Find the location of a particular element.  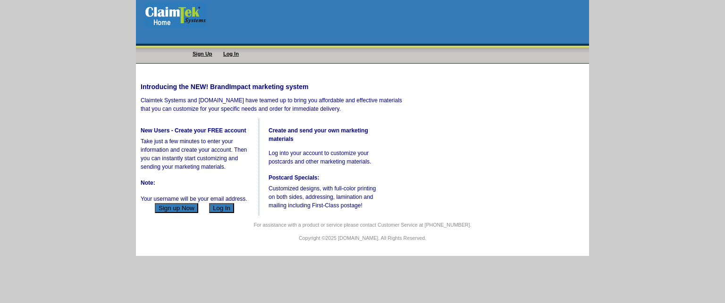

p: Take just a few minutes to enter your information and create your account. Then you can instantly... is located at coordinates (197, 154).